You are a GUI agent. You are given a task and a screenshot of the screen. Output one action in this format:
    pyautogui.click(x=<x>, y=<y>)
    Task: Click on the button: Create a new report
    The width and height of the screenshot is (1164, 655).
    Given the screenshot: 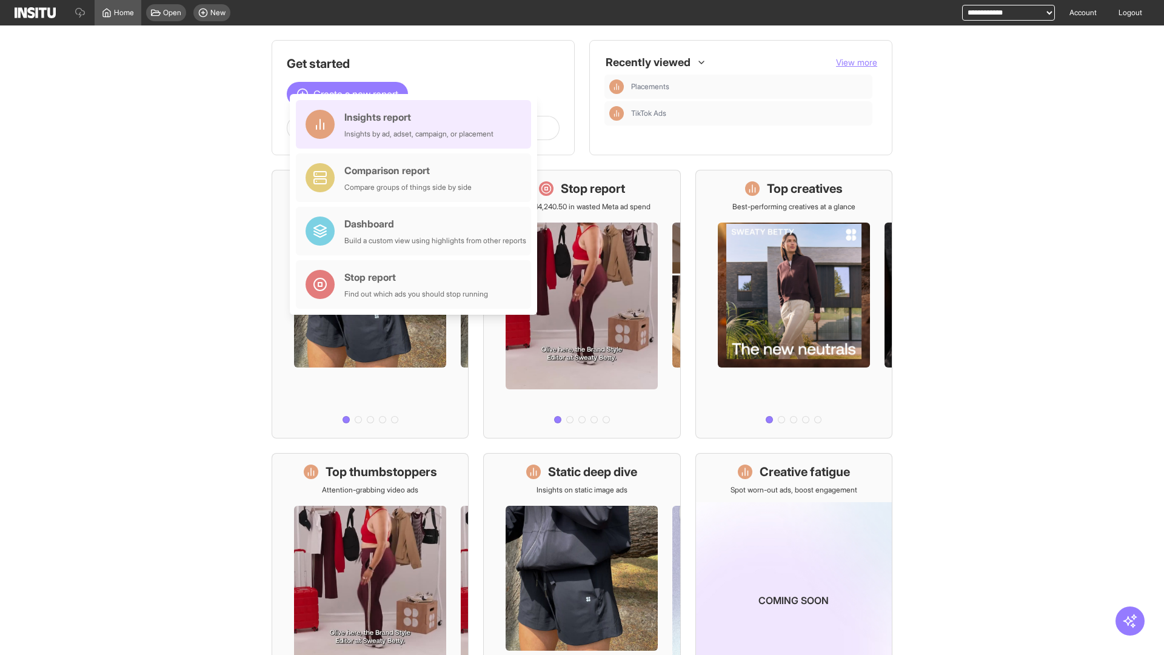 What is the action you would take?
    pyautogui.click(x=347, y=94)
    